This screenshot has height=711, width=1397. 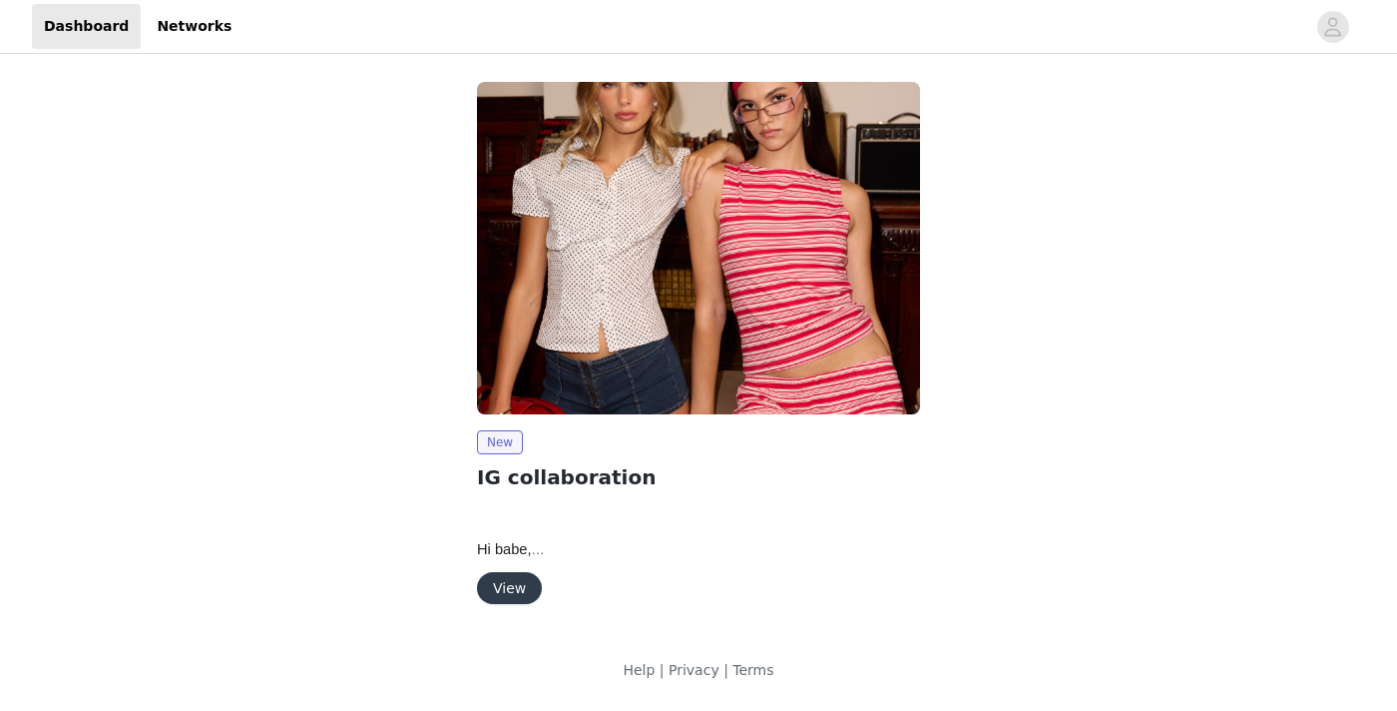 I want to click on a: Dashboard, so click(x=86, y=26).